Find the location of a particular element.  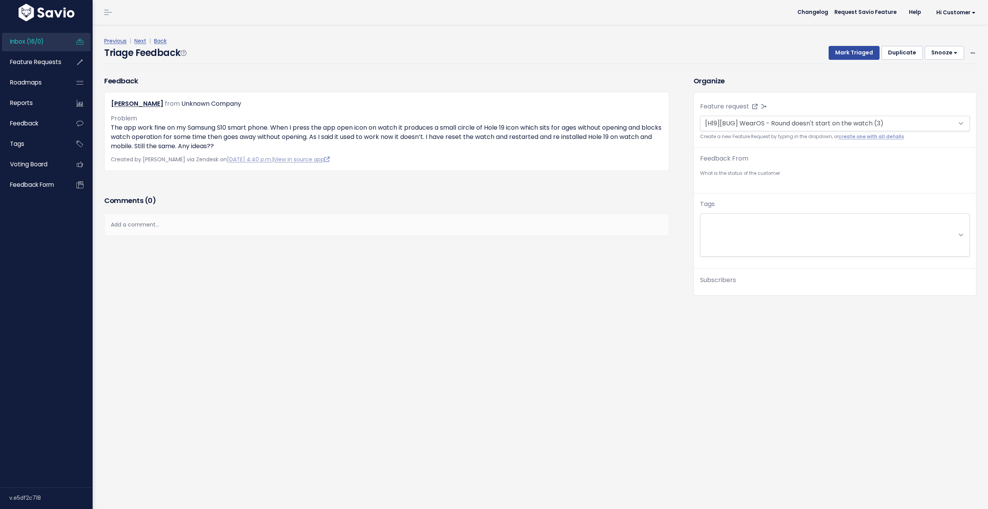

span: Tags is located at coordinates (17, 144).